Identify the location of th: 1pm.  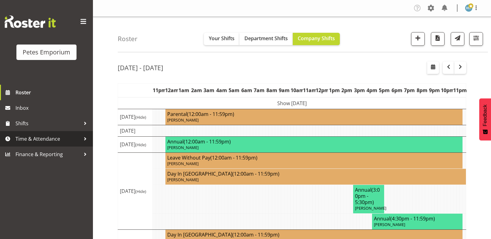
(334, 90).